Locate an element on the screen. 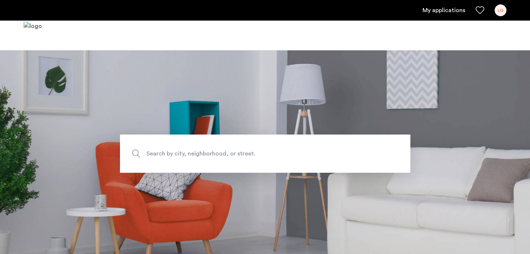 The image size is (530, 254). a: My application is located at coordinates (444, 10).